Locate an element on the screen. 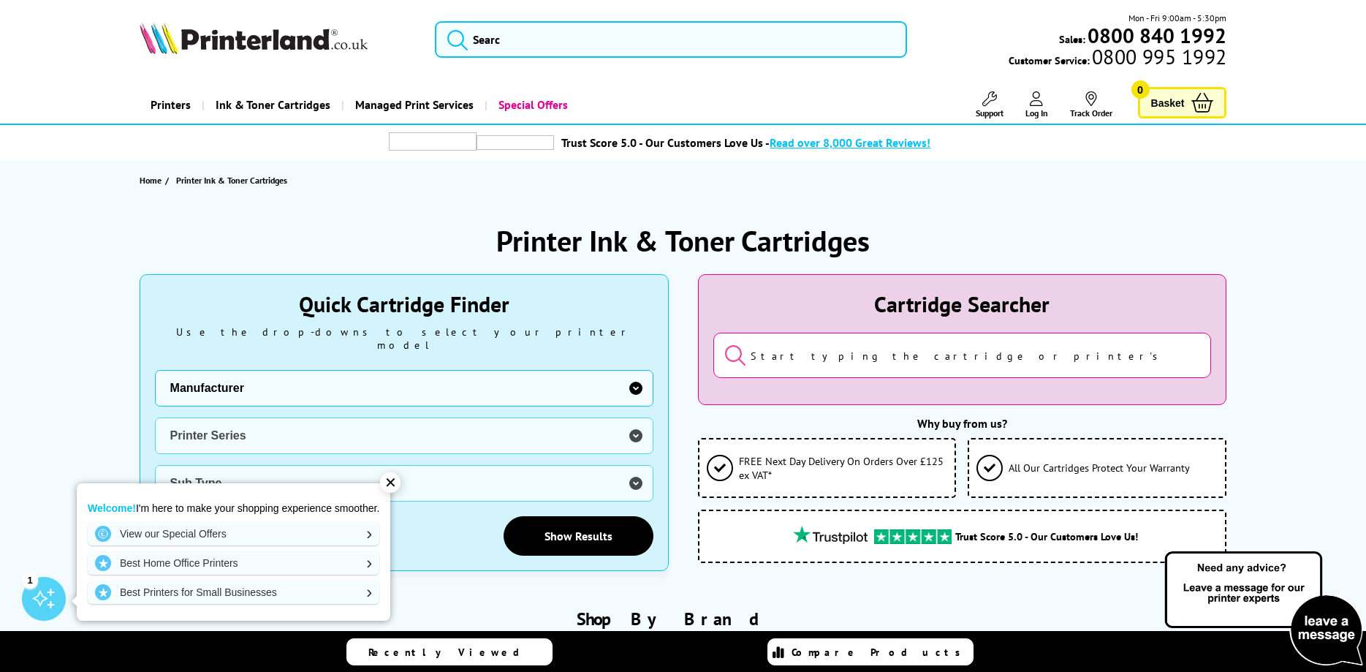  span: FREE Next Day Delivery On Orders Over £125 ex VAT* is located at coordinates (843, 468).